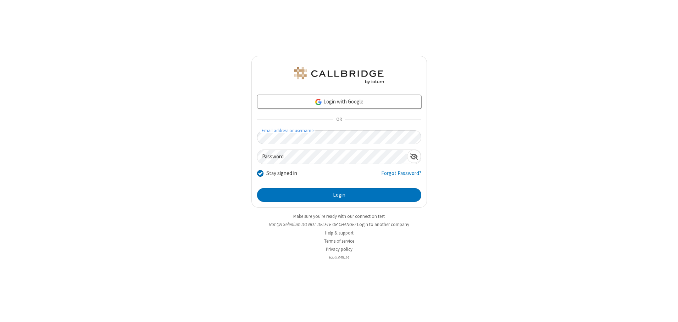 This screenshot has height=322, width=678. What do you see at coordinates (339, 216) in the screenshot?
I see `a: Make sure you're ready with our connection test` at bounding box center [339, 216].